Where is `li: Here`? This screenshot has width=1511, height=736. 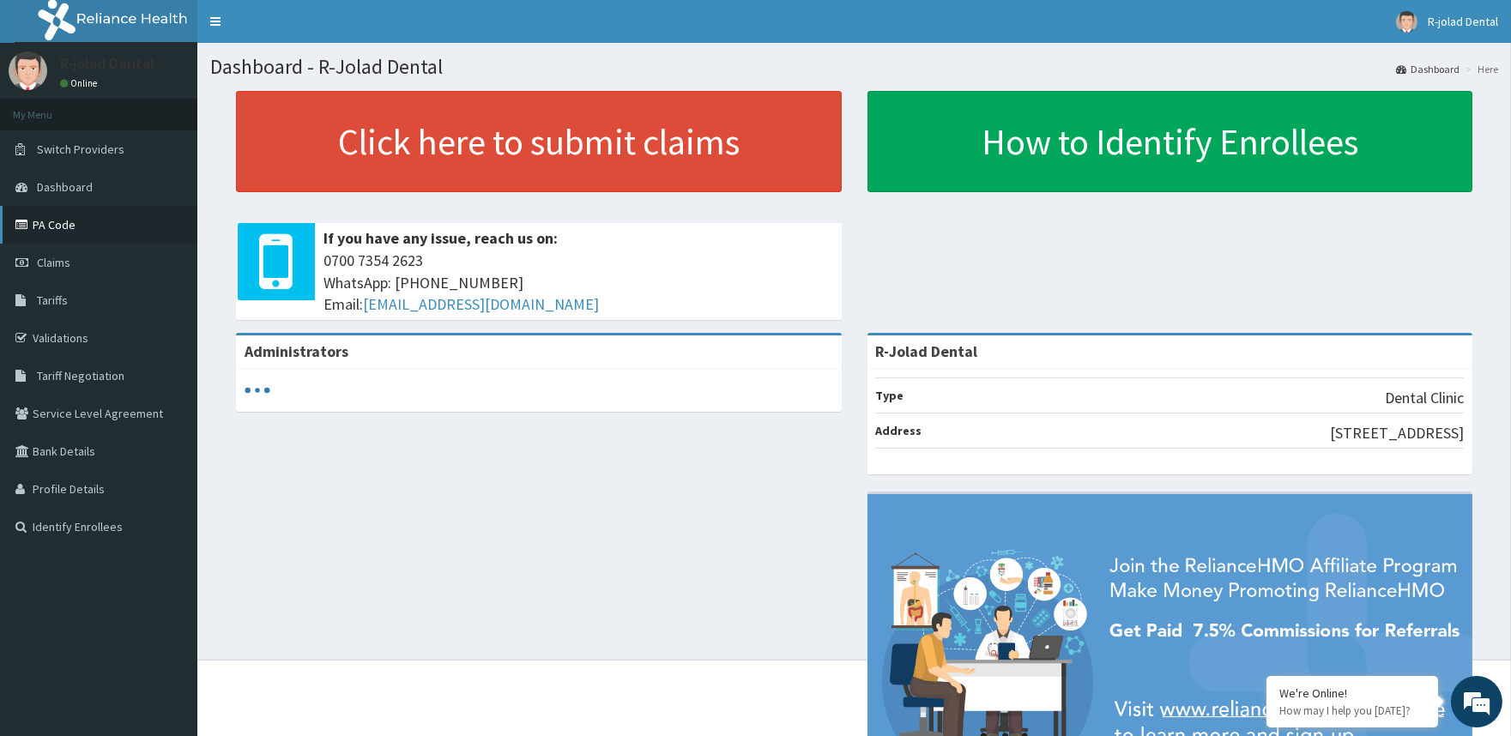
li: Here is located at coordinates (1479, 69).